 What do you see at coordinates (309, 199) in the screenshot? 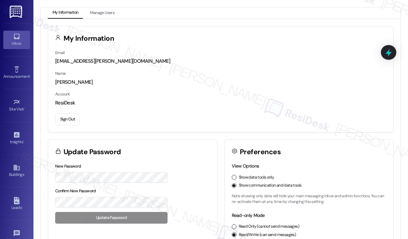
I see `p: Note: showing only data will hide your main messaging inbox and admin functions. You can re-activ...` at bounding box center [309, 199].